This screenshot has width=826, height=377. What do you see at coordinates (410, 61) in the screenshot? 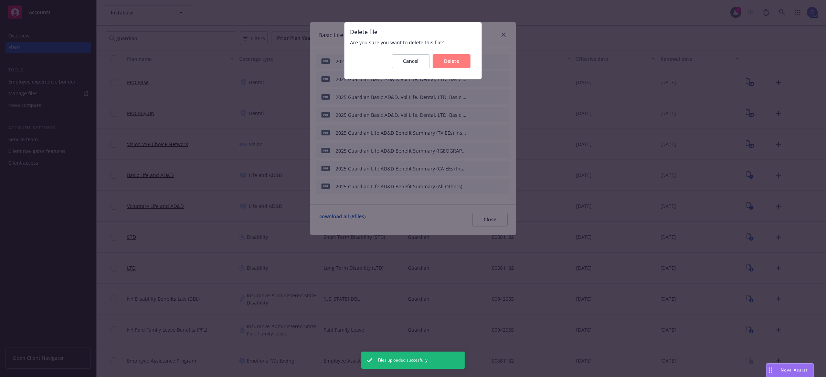
I see `span: Cancel` at bounding box center [410, 61].